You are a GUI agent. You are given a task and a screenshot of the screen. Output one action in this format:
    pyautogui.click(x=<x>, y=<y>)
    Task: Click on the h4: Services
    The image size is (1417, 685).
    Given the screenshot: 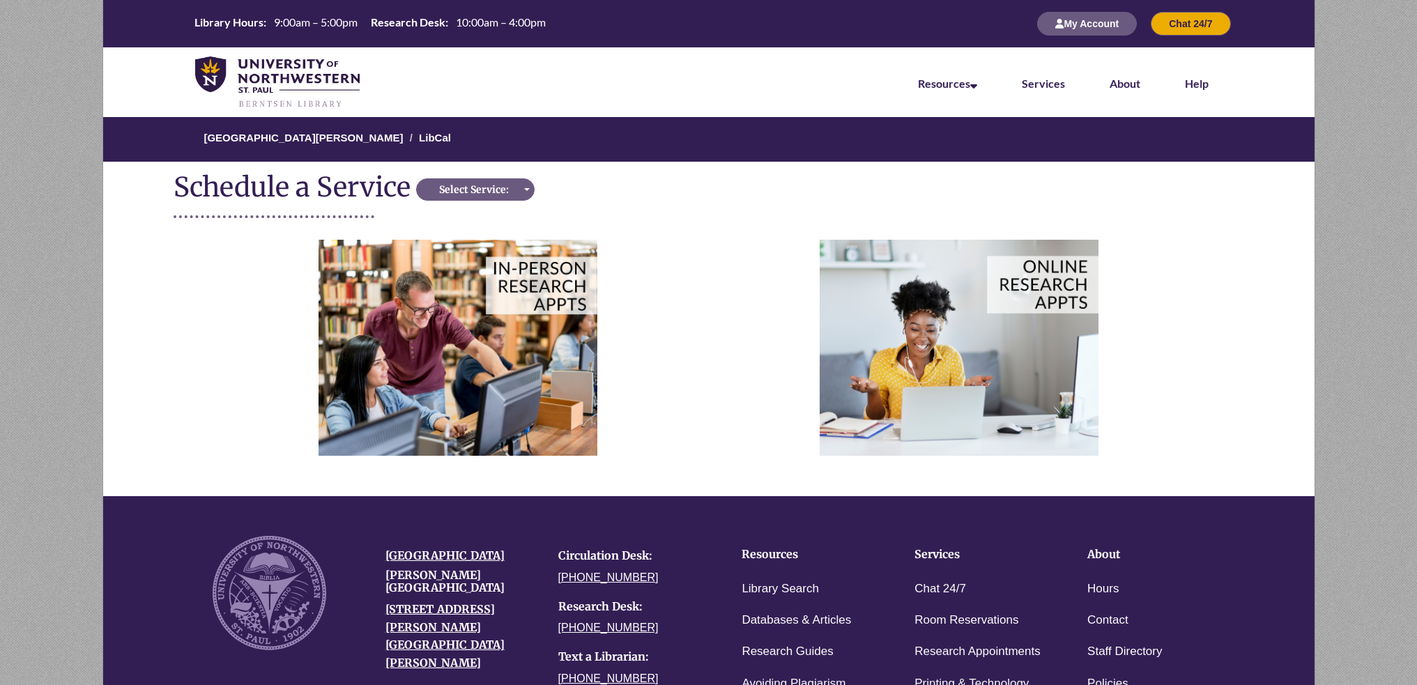 What is the action you would take?
    pyautogui.click(x=980, y=555)
    